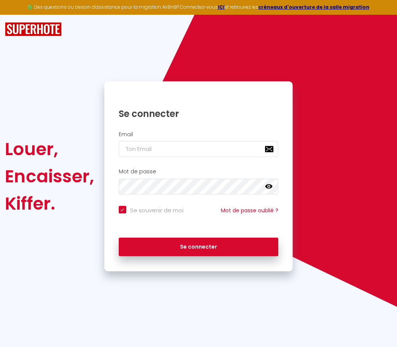 This screenshot has width=397, height=347. I want to click on a: ICI, so click(221, 7).